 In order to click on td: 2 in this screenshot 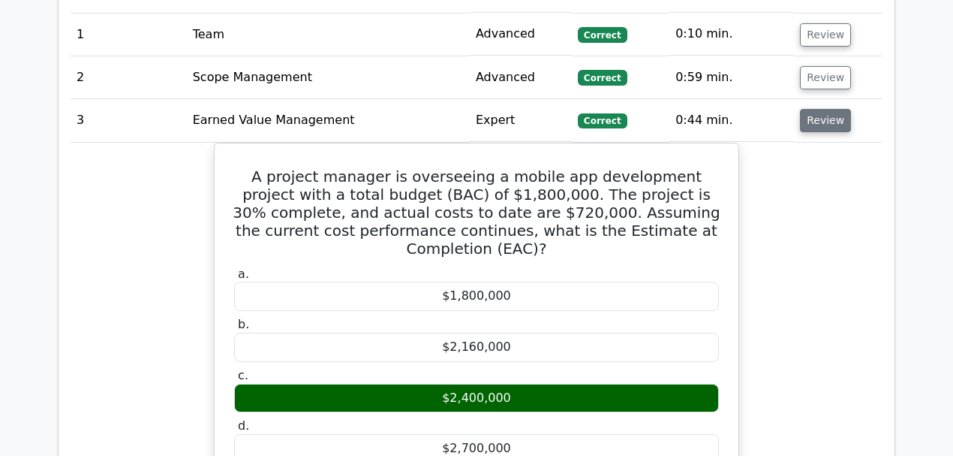, I will do `click(128, 77)`.